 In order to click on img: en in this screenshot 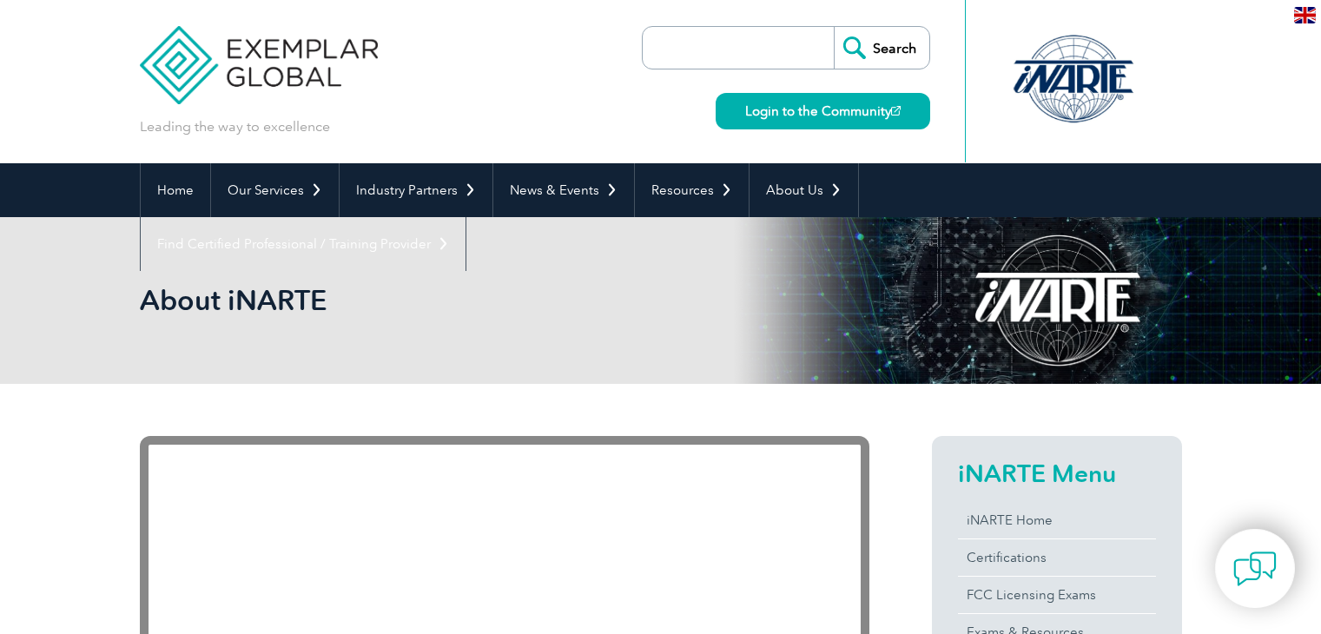, I will do `click(1304, 15)`.